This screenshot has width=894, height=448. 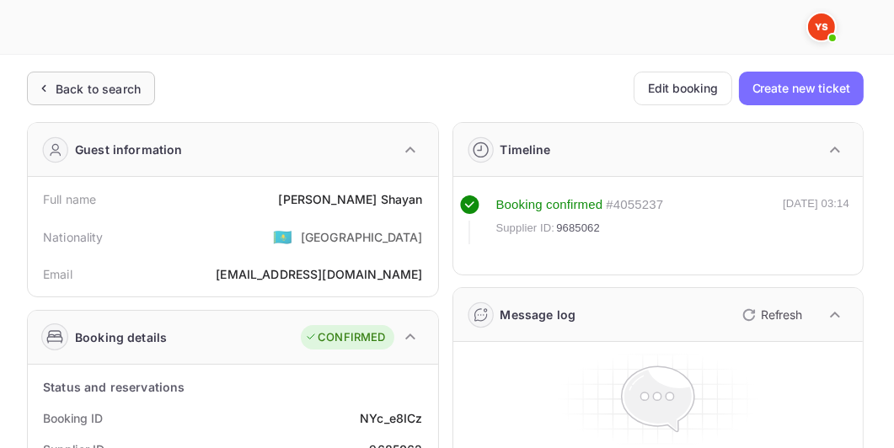 What do you see at coordinates (120, 337) in the screenshot?
I see `div: Booking details` at bounding box center [120, 337].